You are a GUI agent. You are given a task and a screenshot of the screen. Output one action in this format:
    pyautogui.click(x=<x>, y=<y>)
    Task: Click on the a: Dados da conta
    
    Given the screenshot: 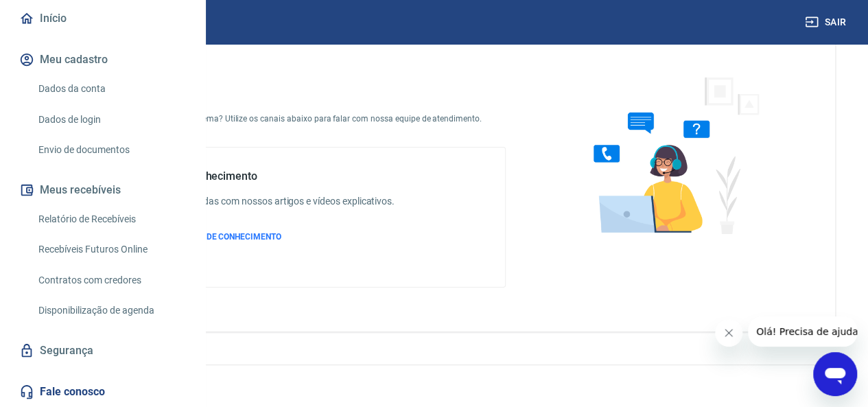 What is the action you would take?
    pyautogui.click(x=111, y=89)
    